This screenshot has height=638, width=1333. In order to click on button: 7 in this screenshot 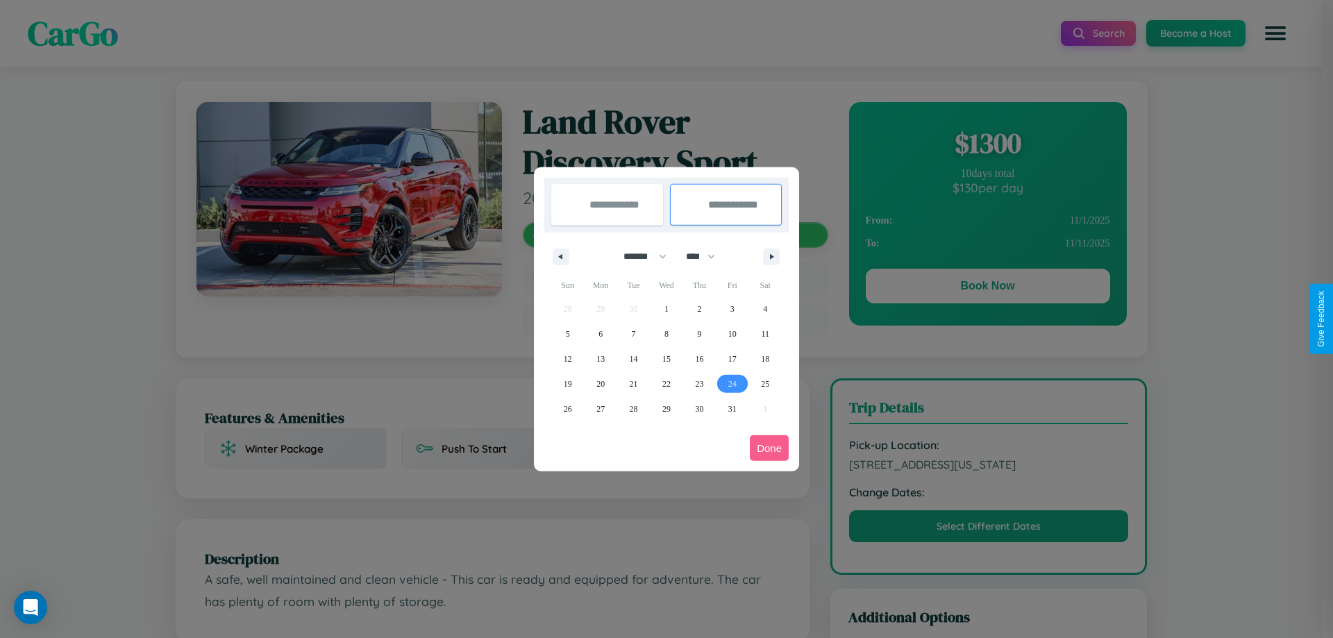, I will do `click(633, 334)`.